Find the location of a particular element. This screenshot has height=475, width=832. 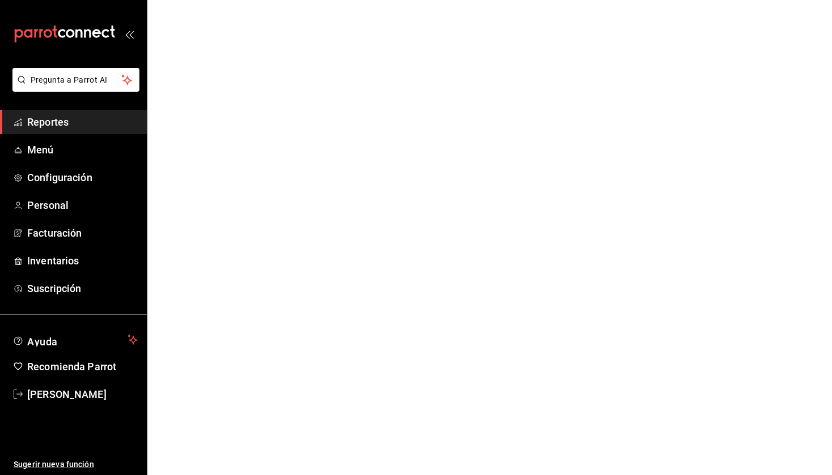

span: Recomienda Parrot is located at coordinates (82, 367).